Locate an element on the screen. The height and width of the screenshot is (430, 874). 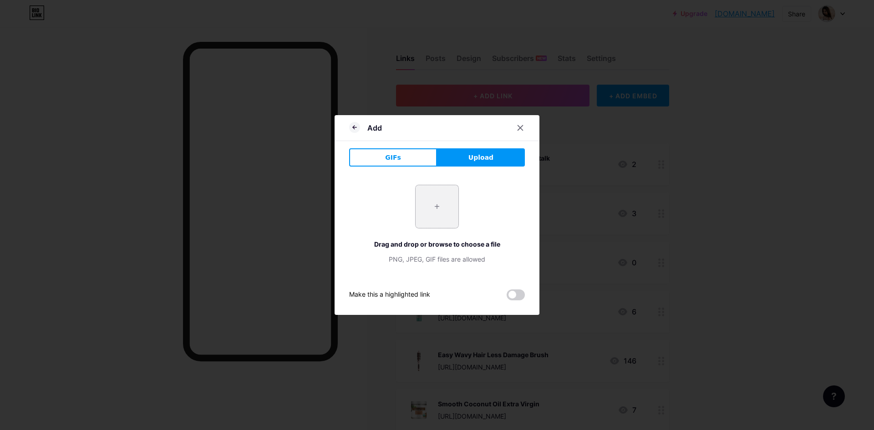
div: PNG, JPEG, GIF files are allowed is located at coordinates (437, 259).